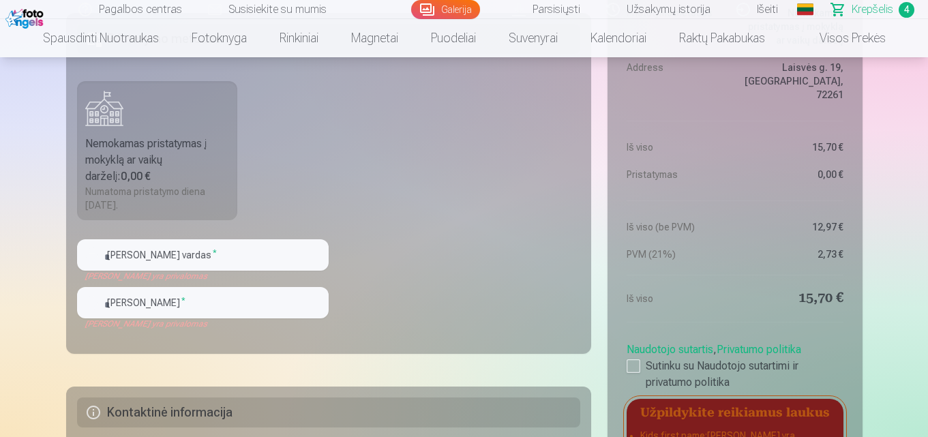 The image size is (928, 437). I want to click on label: Sutinku su Naudotojo sutartimi ir privatumo politika, so click(734, 374).